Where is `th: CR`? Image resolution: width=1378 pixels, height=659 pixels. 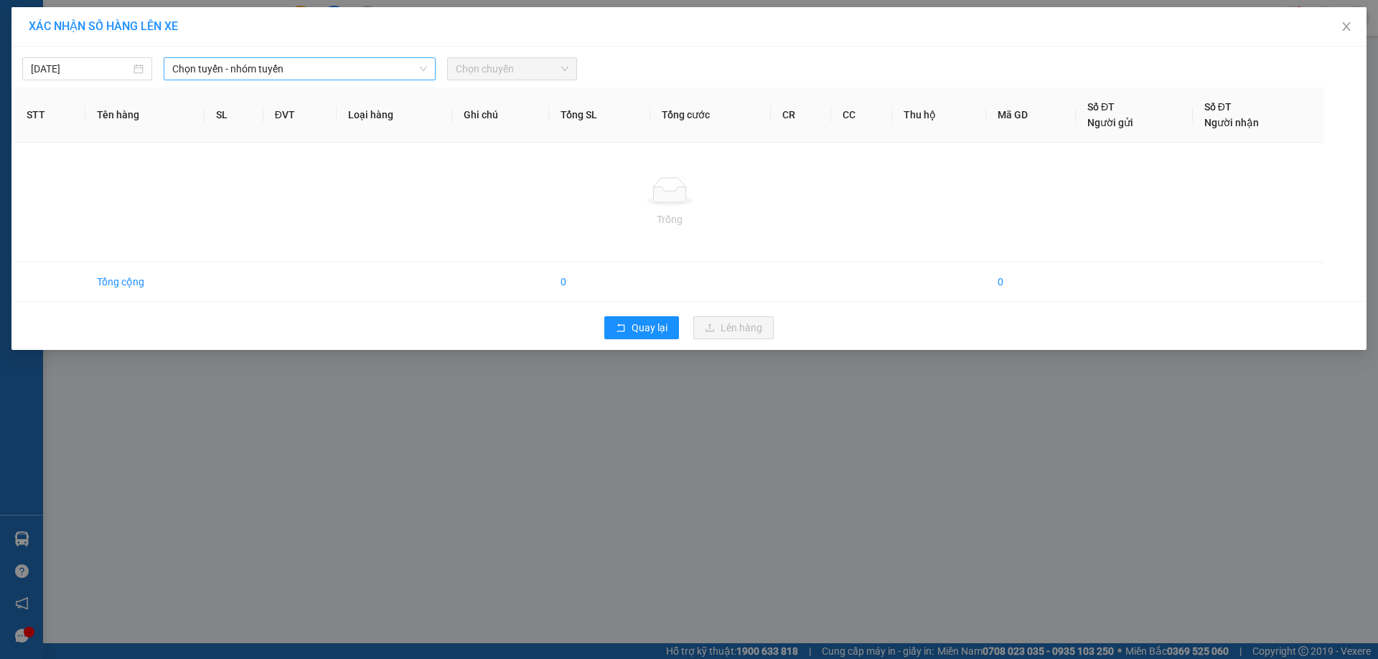 th: CR is located at coordinates (801, 115).